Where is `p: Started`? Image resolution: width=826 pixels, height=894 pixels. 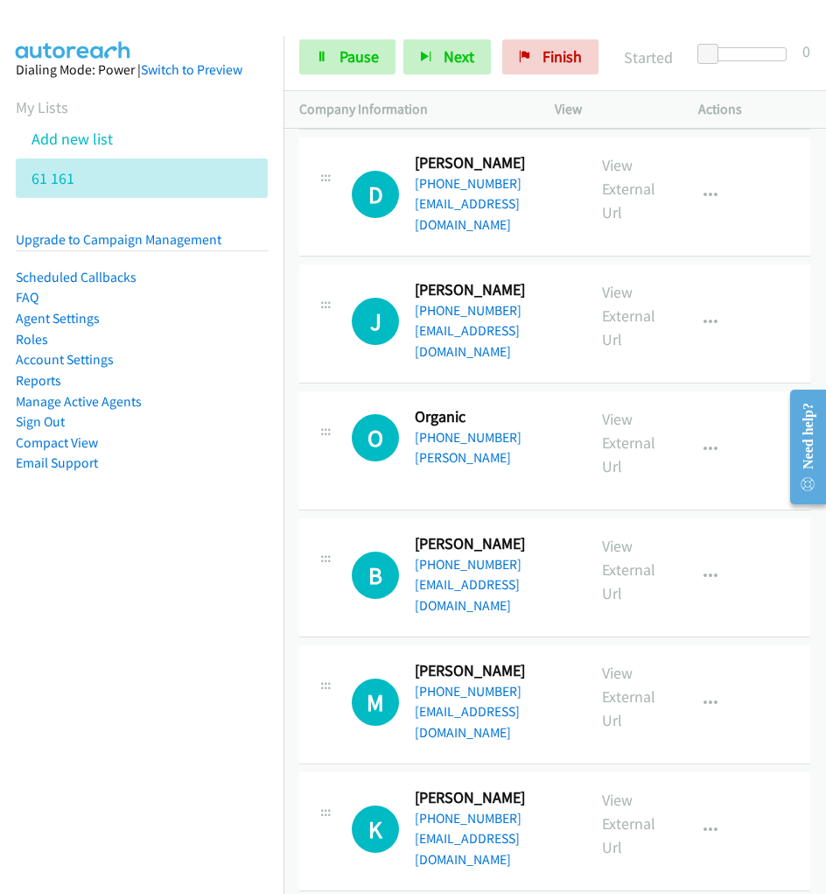 p: Started is located at coordinates (649, 57).